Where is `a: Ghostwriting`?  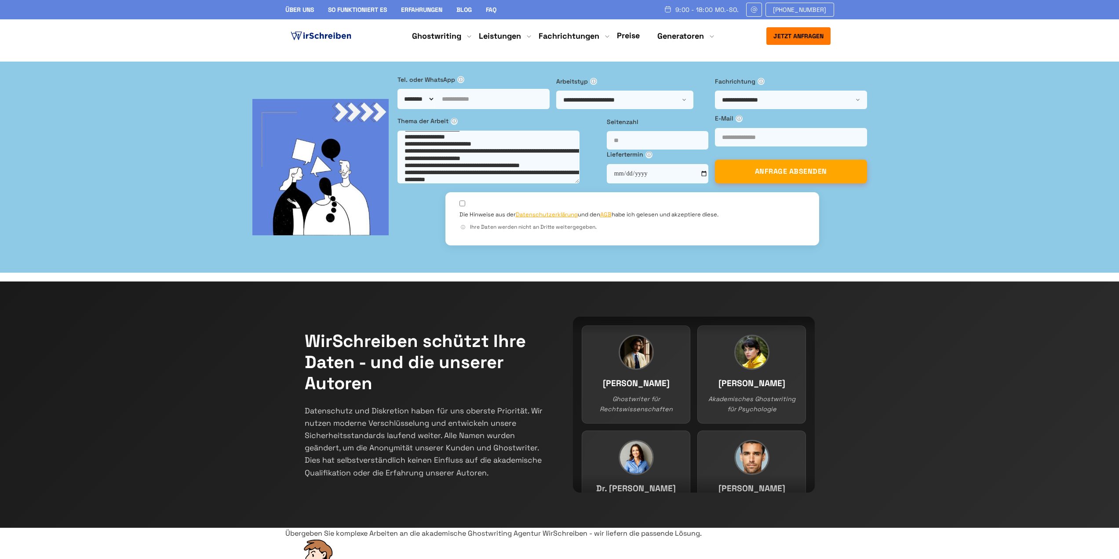 a: Ghostwriting is located at coordinates (437, 36).